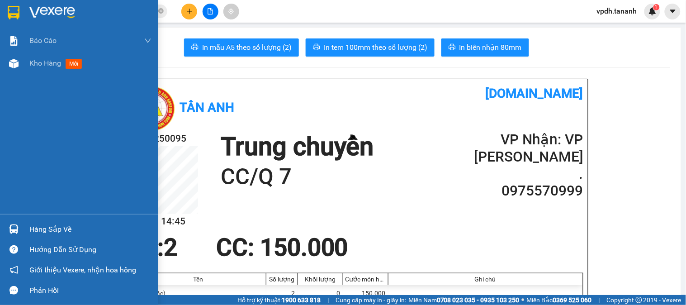  What do you see at coordinates (370, 48) in the screenshot?
I see `button: printerIn tem 100mm theo số lượng (2)` at bounding box center [370, 48].